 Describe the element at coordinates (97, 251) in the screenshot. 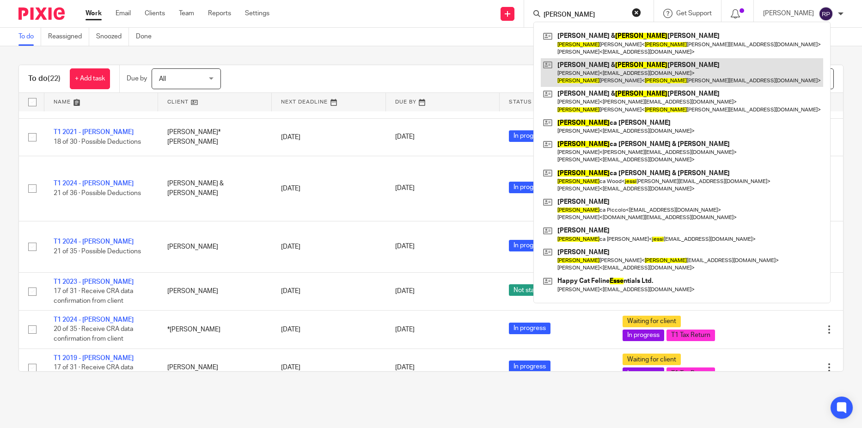

I see `span: 21 of 35 · Possible Deductions` at that location.